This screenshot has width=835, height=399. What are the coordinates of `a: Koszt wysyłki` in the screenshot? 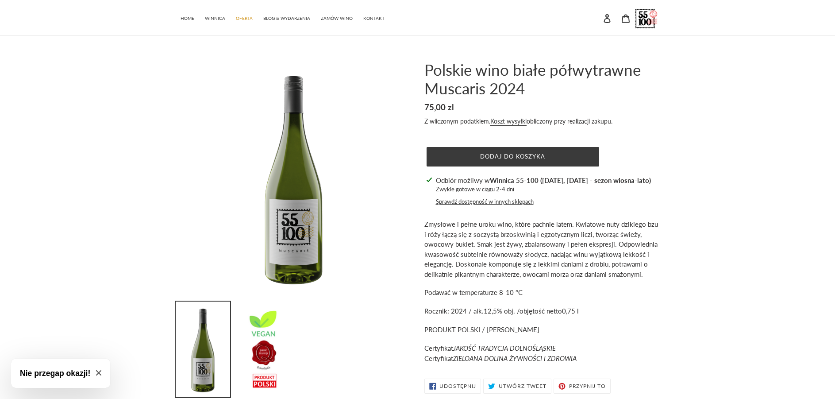 It's located at (508, 121).